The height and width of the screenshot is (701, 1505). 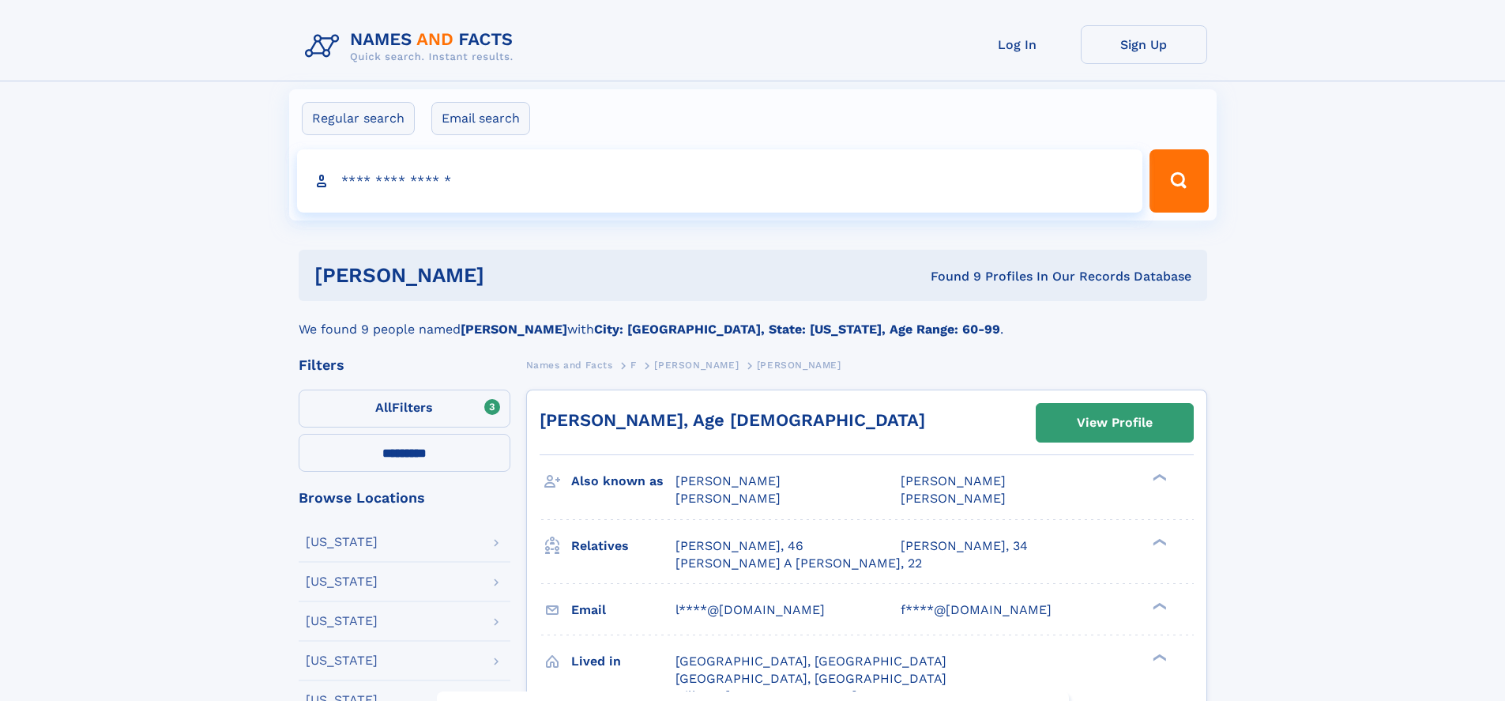 I want to click on h3: Email, so click(x=623, y=610).